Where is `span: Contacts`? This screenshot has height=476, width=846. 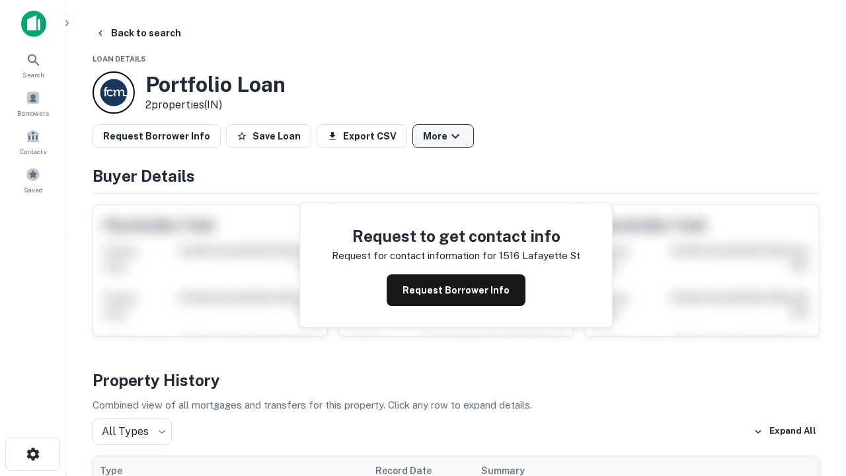
span: Contacts is located at coordinates (33, 151).